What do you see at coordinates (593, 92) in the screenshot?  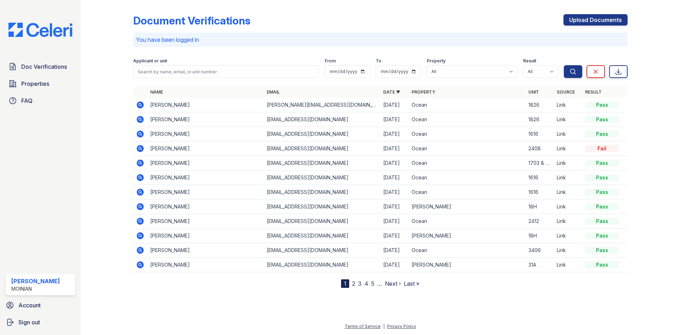 I see `a: Result` at bounding box center [593, 92].